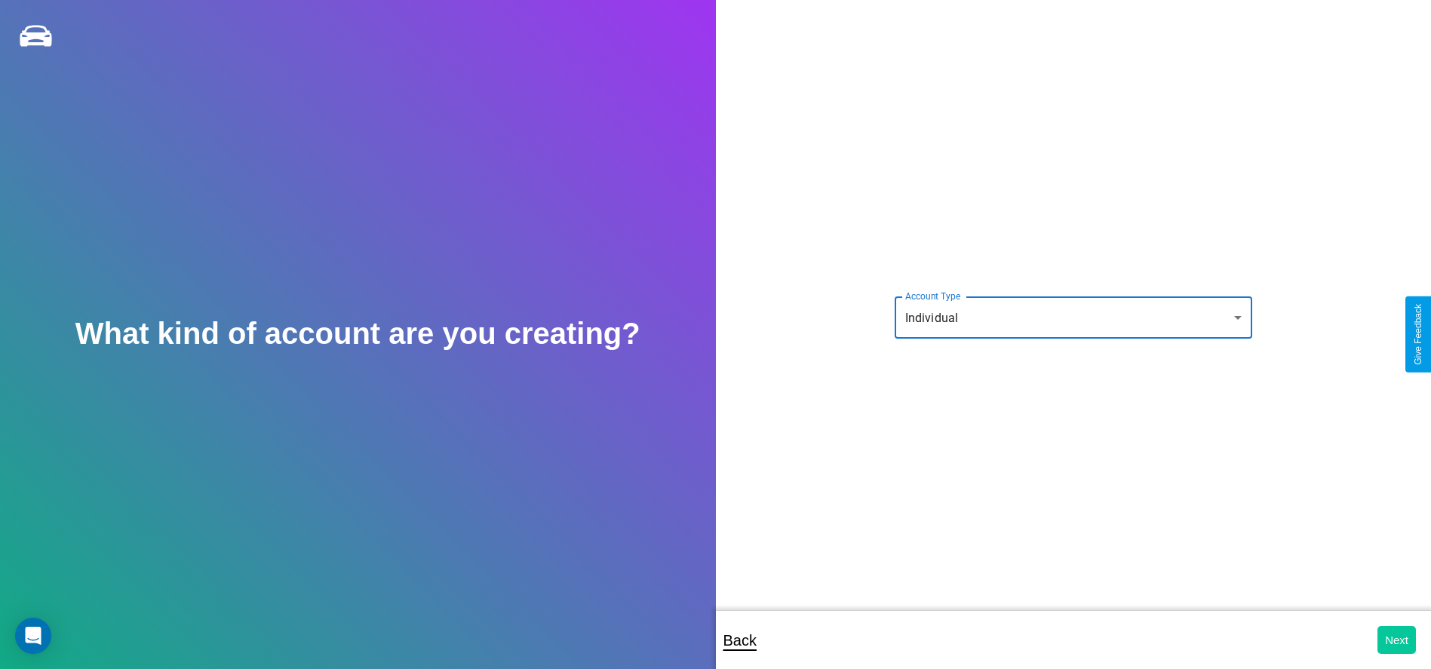 The image size is (1431, 669). Describe the element at coordinates (33, 636) in the screenshot. I see `div: Open Intercom Messenger` at that location.